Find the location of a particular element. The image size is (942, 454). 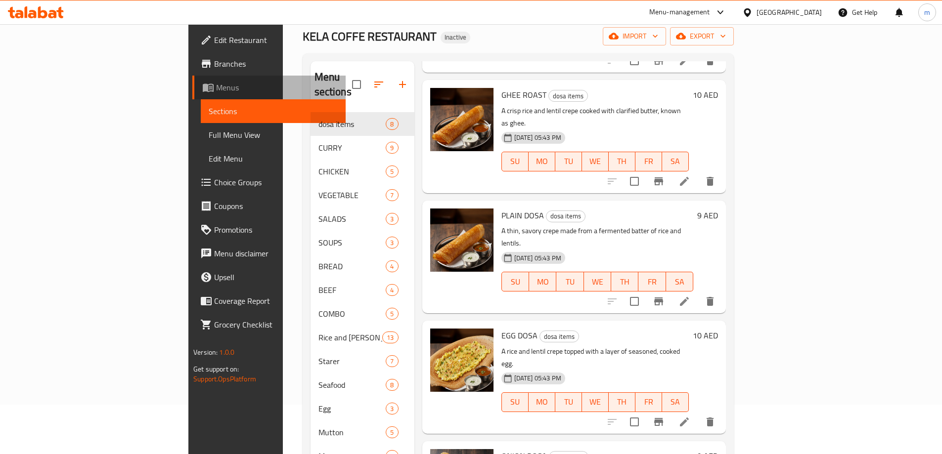

a: Edit Menu is located at coordinates (273, 159).